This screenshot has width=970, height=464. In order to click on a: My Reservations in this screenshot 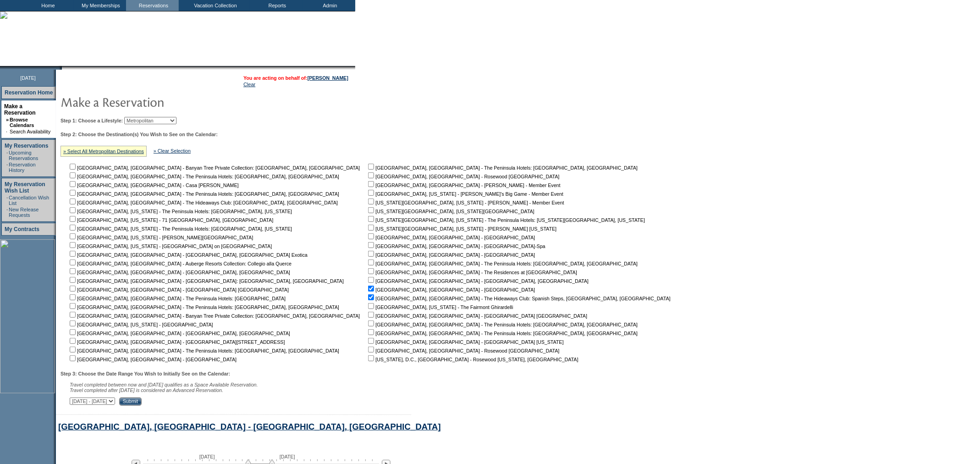, I will do `click(26, 146)`.